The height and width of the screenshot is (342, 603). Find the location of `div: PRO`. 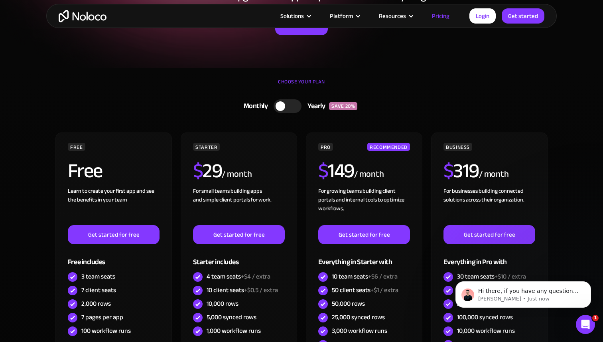

div: PRO is located at coordinates (325, 147).